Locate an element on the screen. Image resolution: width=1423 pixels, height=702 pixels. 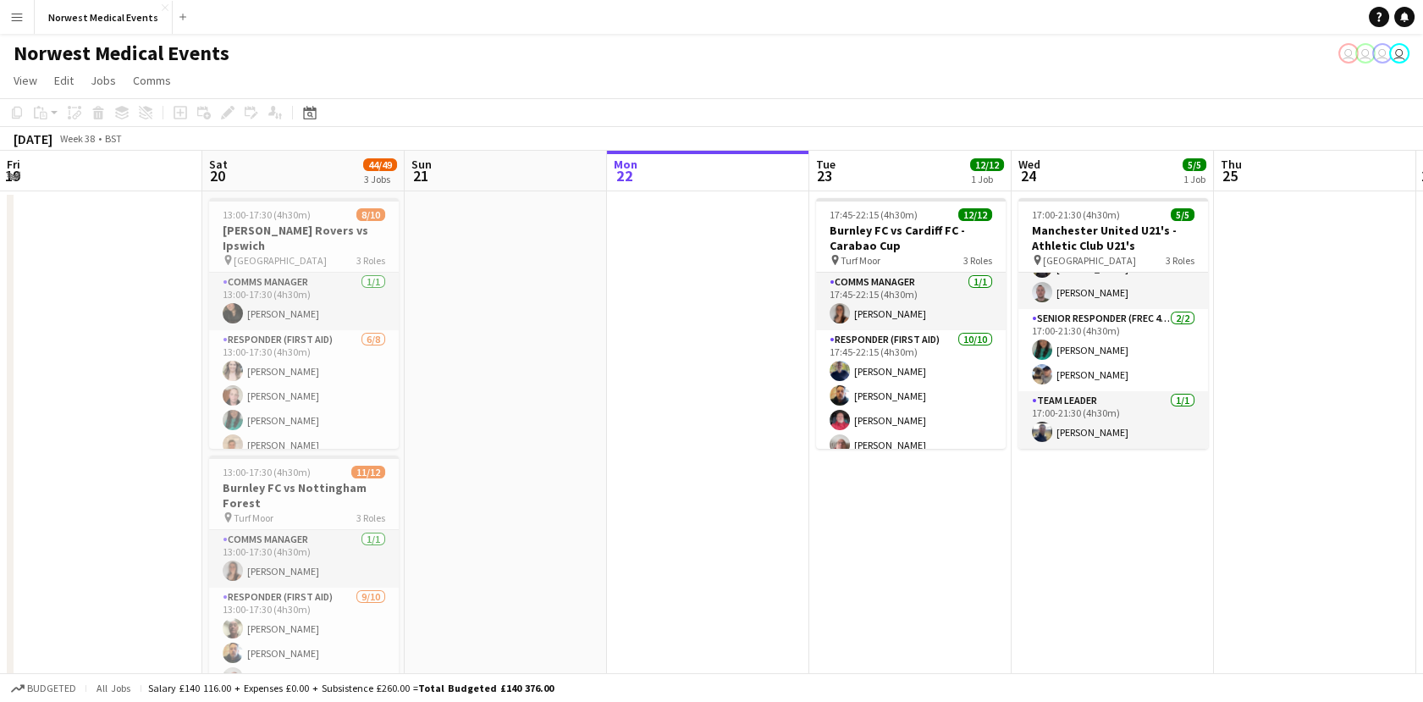
span: Comms is located at coordinates (152, 80).